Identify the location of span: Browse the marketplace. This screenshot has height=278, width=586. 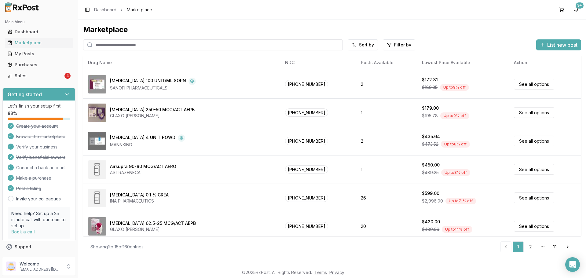
(41, 136).